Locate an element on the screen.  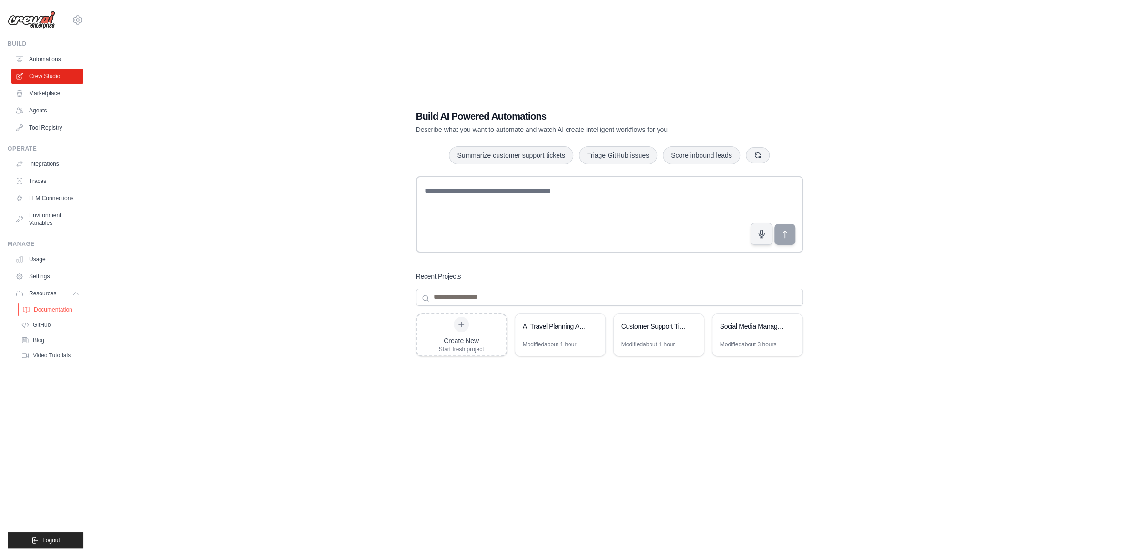
div: Operate is located at coordinates (45, 149).